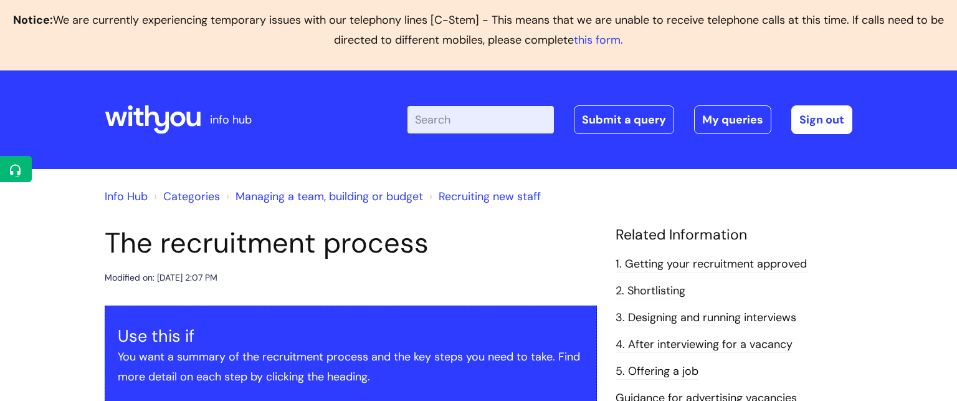  Describe the element at coordinates (704, 345) in the screenshot. I see `a: 4. After interviewing for a vacancy` at that location.